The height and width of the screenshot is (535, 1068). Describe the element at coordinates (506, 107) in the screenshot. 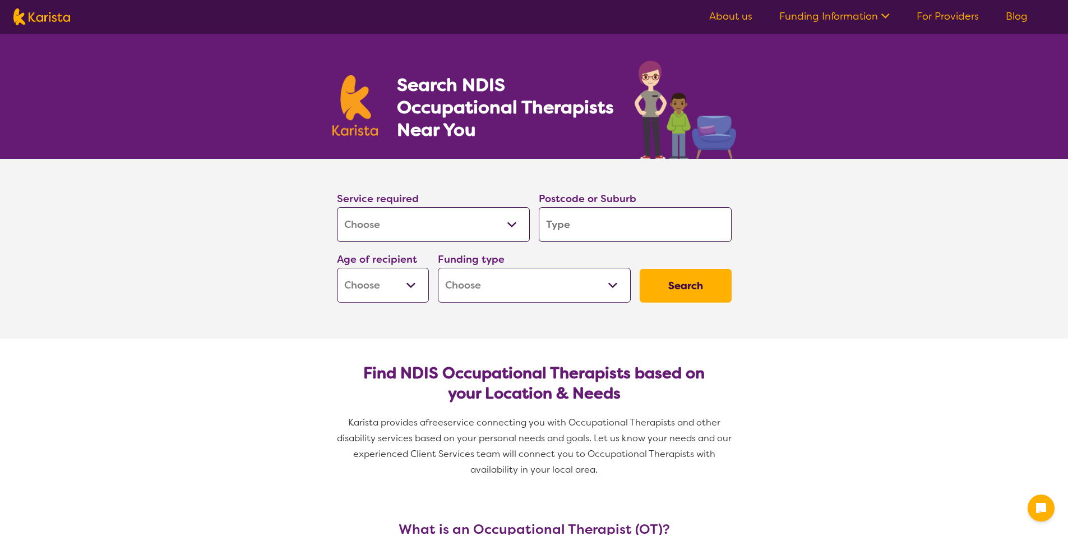

I see `h1: Search NDIS Occupational Therapists Near You` at that location.